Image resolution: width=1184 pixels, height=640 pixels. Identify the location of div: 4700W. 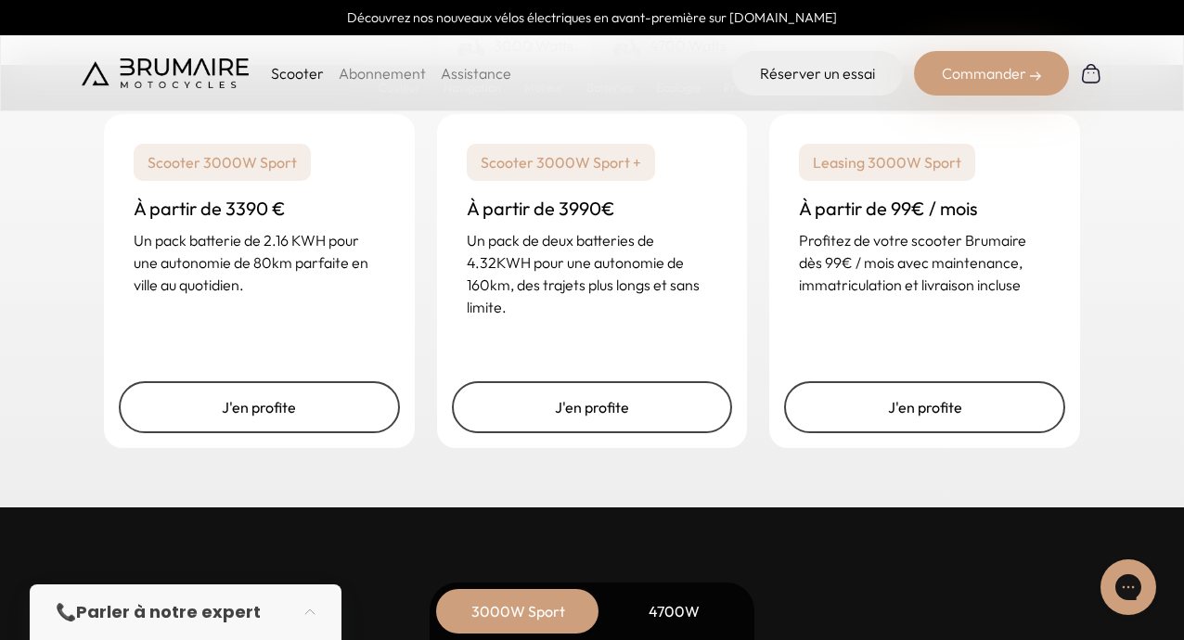
(674, 611).